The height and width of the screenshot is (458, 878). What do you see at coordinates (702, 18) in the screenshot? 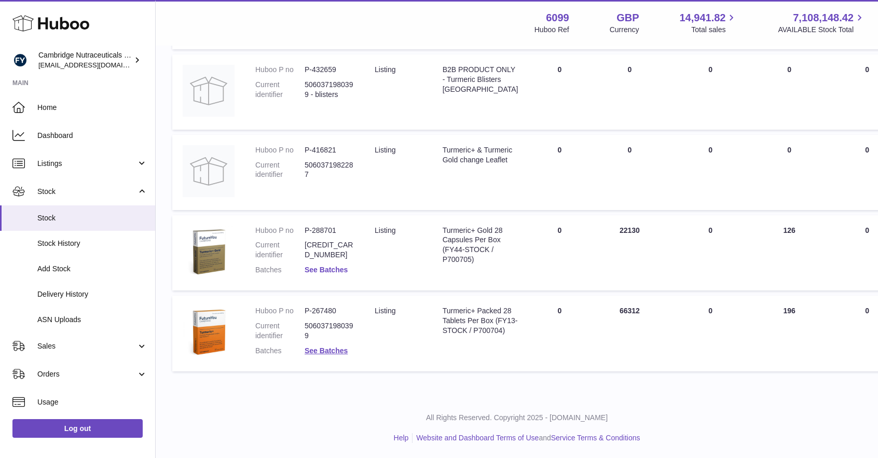
I see `span: 14,941.82` at bounding box center [702, 18].